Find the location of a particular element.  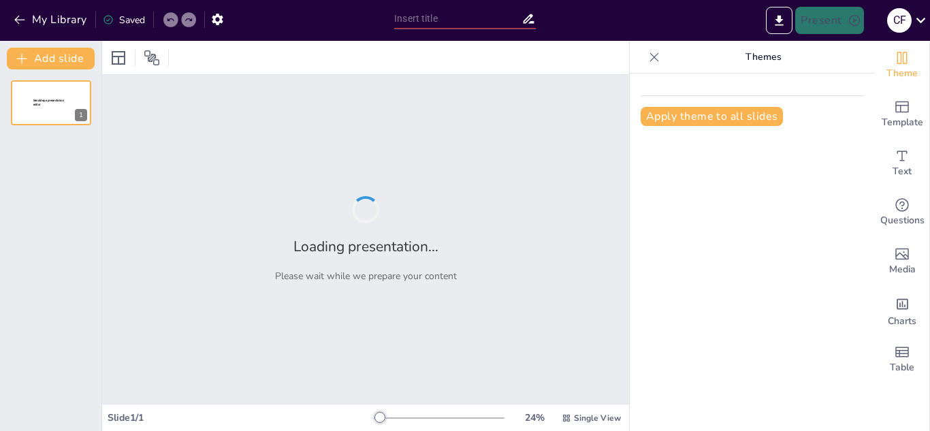

span: Charts is located at coordinates (902, 321).